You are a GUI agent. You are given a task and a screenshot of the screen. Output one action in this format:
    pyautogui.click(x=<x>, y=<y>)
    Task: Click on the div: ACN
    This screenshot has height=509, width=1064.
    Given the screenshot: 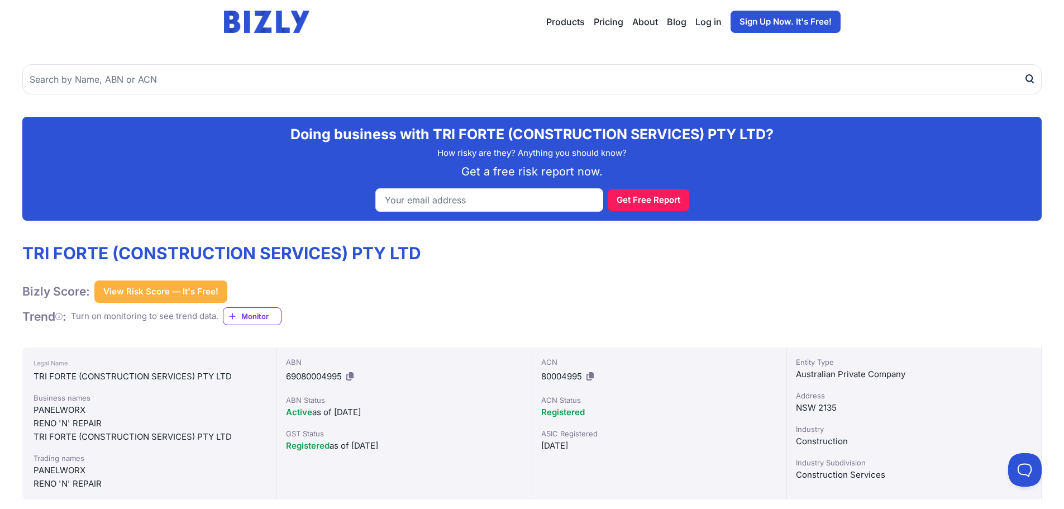 What is the action you would take?
    pyautogui.click(x=659, y=362)
    